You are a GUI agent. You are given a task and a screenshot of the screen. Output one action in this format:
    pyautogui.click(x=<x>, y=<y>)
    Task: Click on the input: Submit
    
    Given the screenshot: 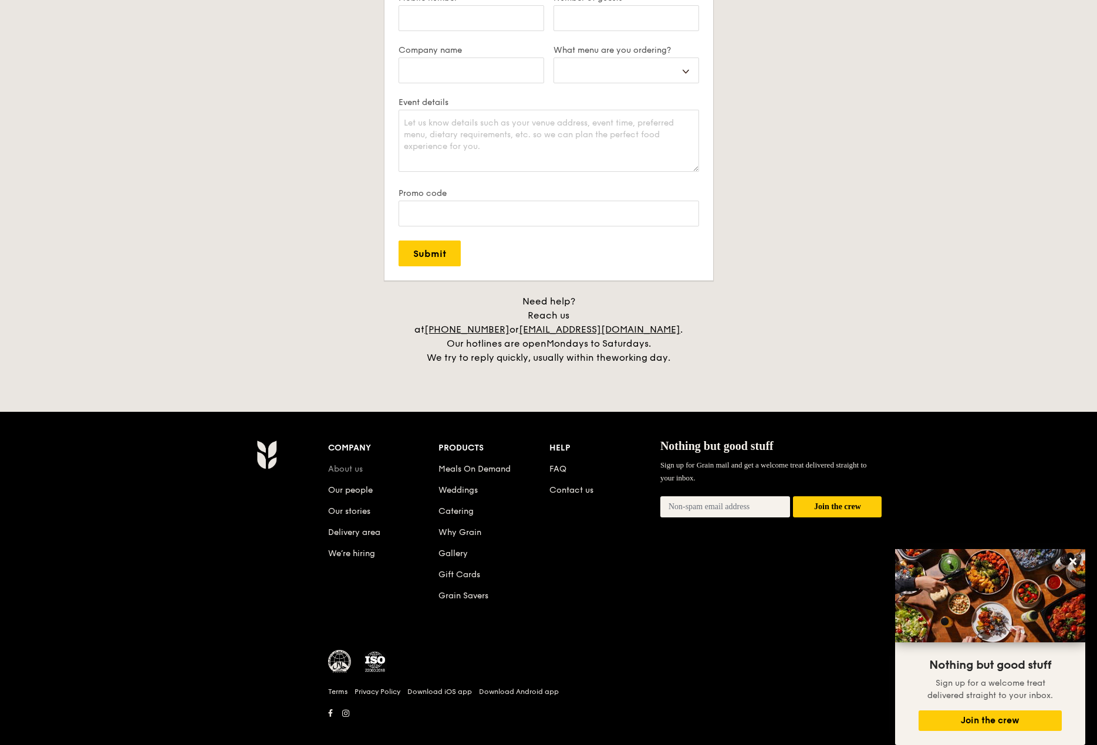 What is the action you would take?
    pyautogui.click(x=430, y=253)
    